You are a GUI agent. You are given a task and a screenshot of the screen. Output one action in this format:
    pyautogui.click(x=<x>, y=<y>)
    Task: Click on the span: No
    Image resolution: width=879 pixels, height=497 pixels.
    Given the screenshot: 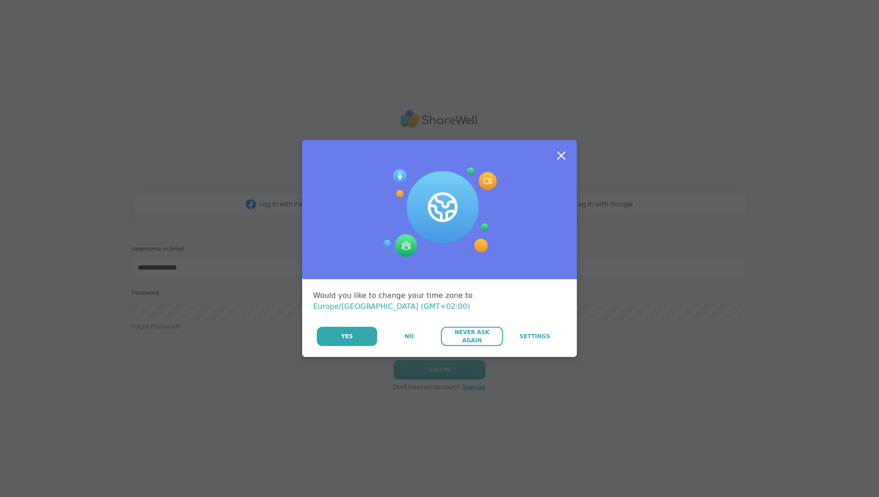 What is the action you would take?
    pyautogui.click(x=409, y=336)
    